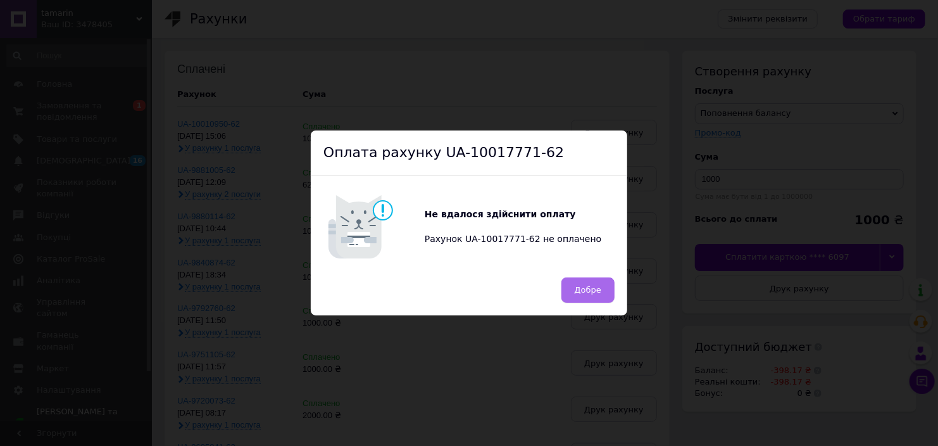 This screenshot has height=446, width=938. What do you see at coordinates (374, 227) in the screenshot?
I see `img: Котик говорить Не вдалося здійснити оплату` at bounding box center [374, 227].